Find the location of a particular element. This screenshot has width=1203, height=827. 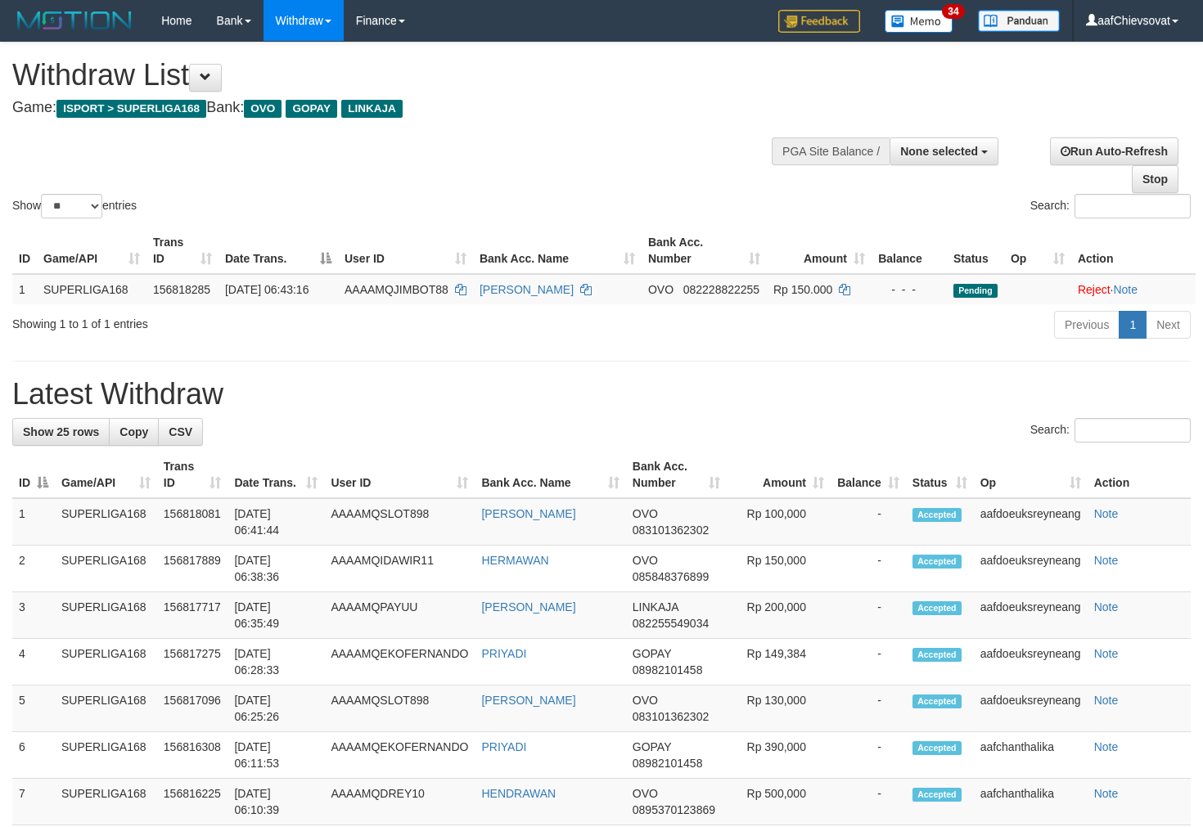

td: 156818081 is located at coordinates (192, 522).